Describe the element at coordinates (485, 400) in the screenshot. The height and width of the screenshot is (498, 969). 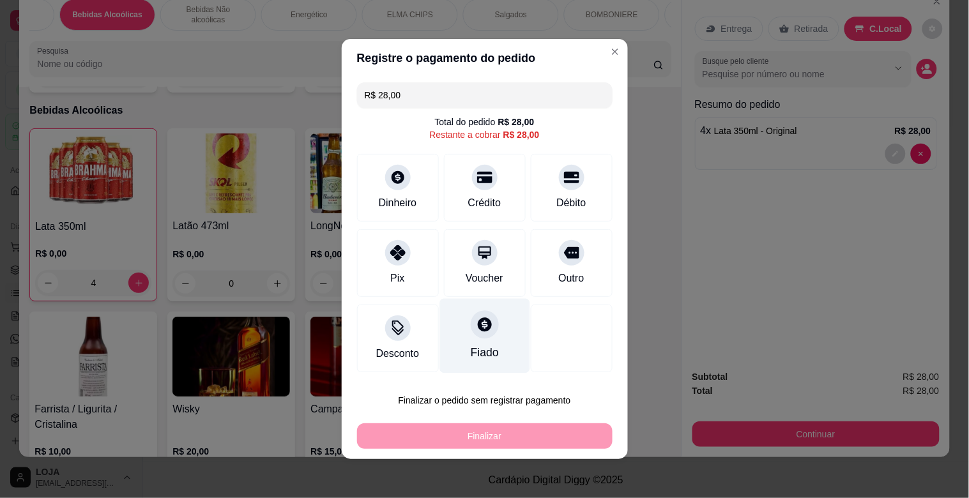
I see `button: Finalizar o pedido sem registrar pagamento` at that location.